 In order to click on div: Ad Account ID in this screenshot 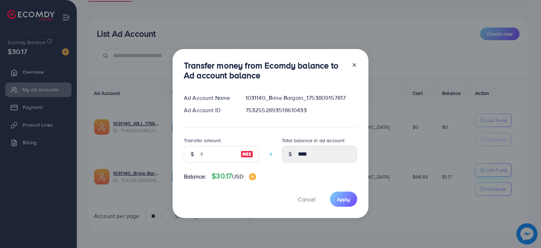, I will do `click(209, 110)`.